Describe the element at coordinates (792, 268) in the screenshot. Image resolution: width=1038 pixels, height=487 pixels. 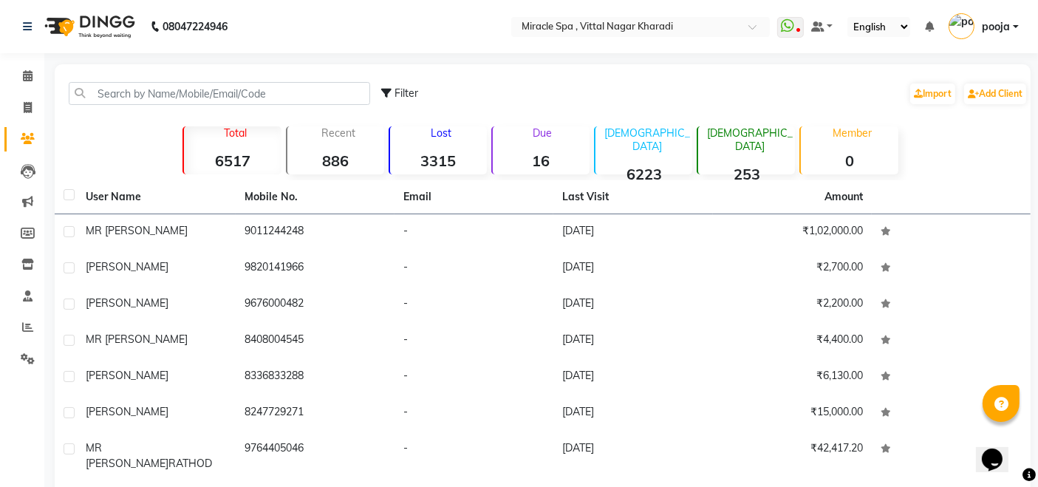
I see `td: ₹2,700.00` at that location.